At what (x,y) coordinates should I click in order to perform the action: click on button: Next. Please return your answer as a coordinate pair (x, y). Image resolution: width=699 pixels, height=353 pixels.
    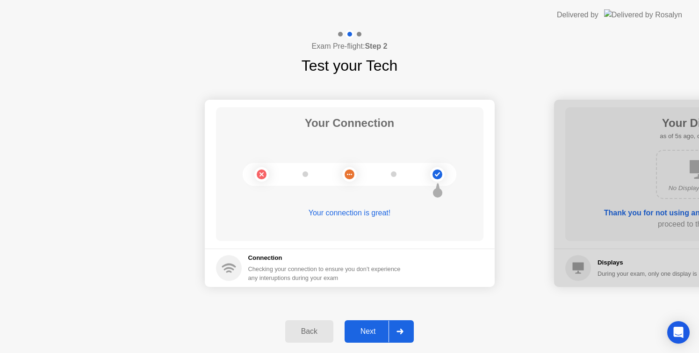
    Looking at the image, I should click on (379, 331).